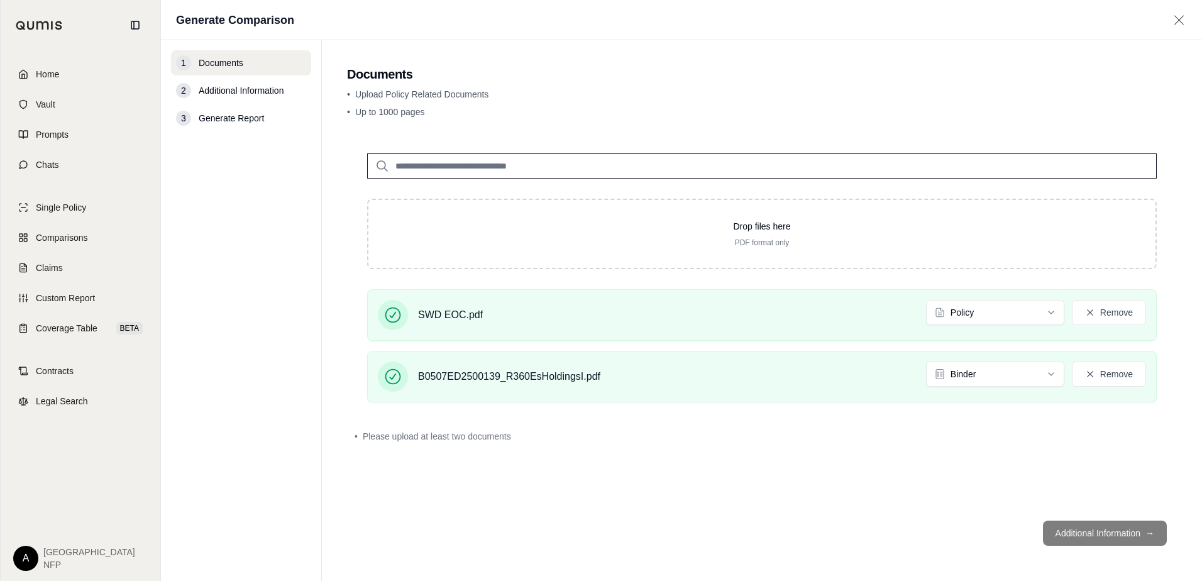 The image size is (1202, 581). I want to click on span: Upload Policy Related Documents, so click(422, 94).